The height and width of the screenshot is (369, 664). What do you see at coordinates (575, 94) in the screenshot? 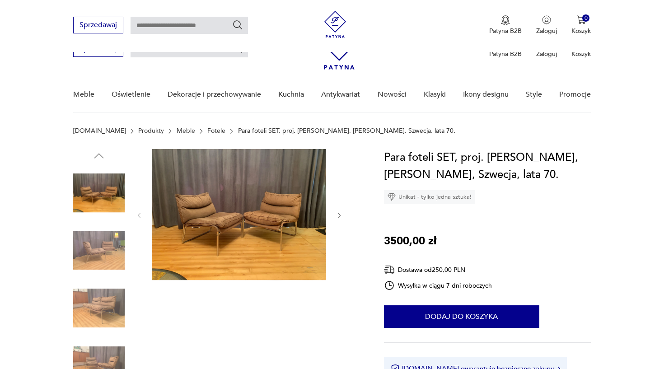
I see `a: Promocje` at bounding box center [575, 94].